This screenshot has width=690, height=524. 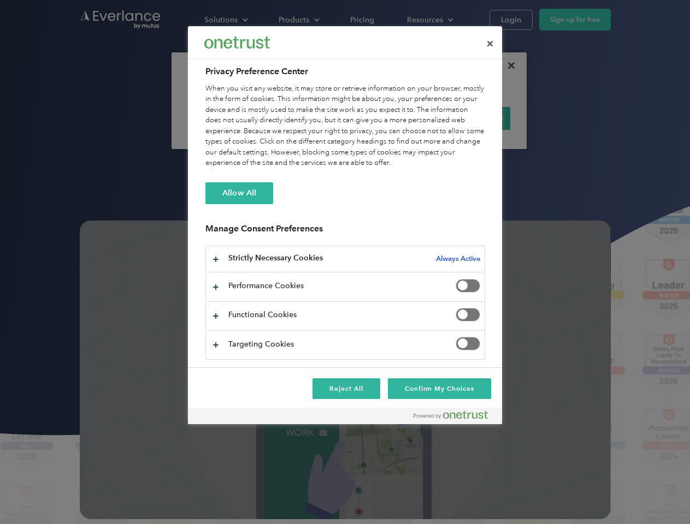 What do you see at coordinates (490, 44) in the screenshot?
I see `button: Close` at bounding box center [490, 44].